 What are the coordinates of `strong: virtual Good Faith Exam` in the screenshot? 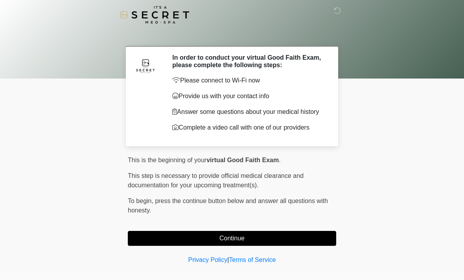 It's located at (243, 160).